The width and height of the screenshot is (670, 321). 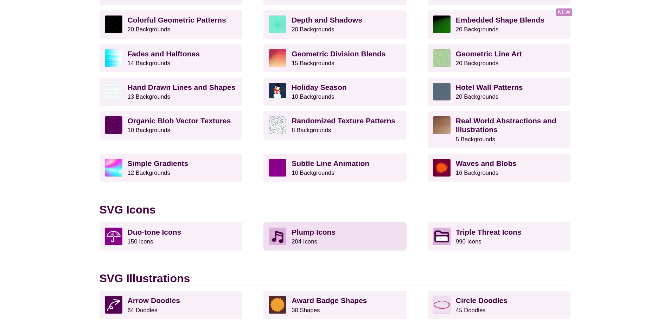 I want to click on strong: Triple Threat Icons, so click(x=489, y=232).